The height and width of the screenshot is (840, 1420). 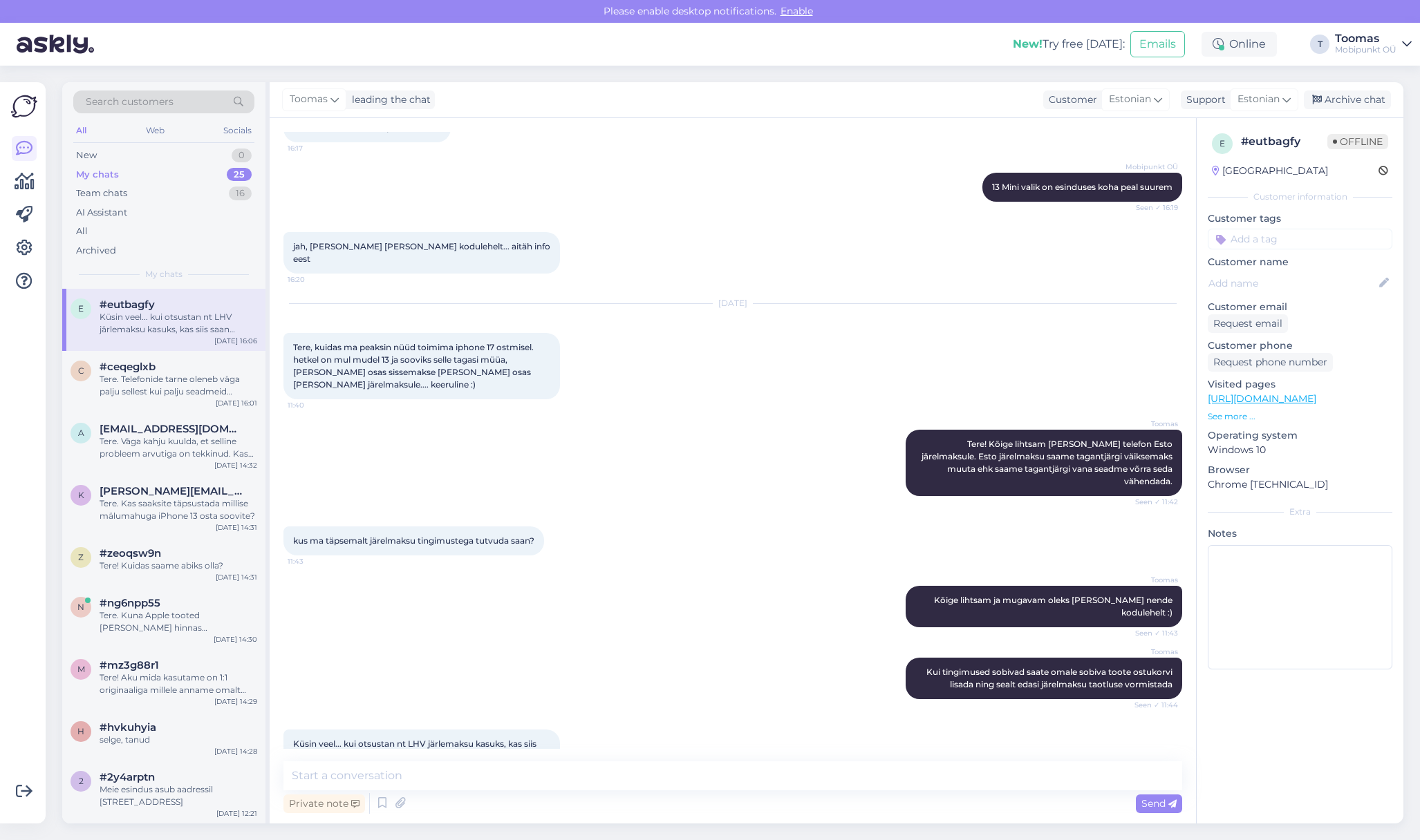 I want to click on p: Customer email, so click(x=1299, y=306).